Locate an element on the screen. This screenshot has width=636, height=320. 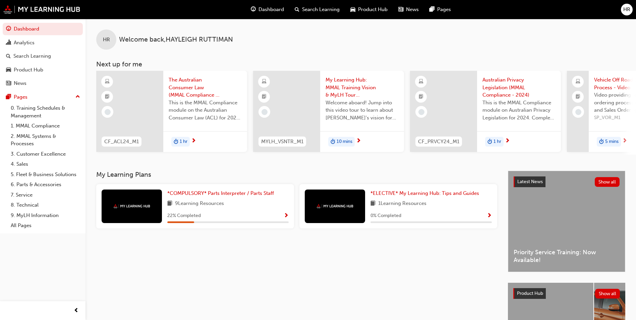
a: All Pages is located at coordinates (45, 225).